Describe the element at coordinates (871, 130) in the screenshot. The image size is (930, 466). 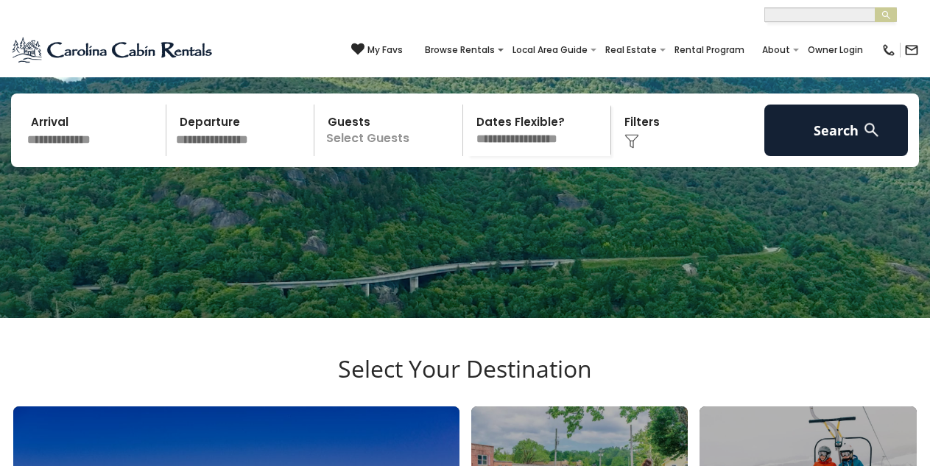
I see `img: search-regular-white.png` at that location.